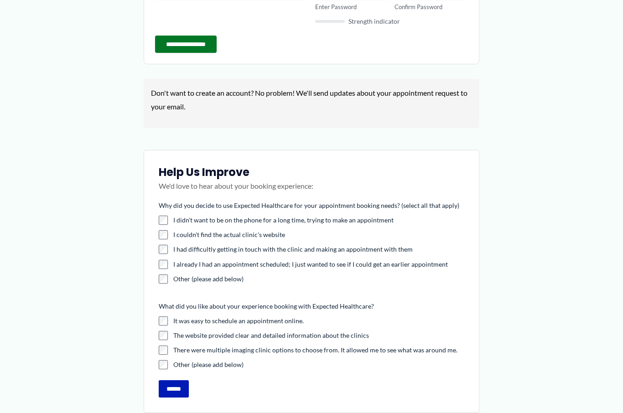 This screenshot has height=413, width=623. Describe the element at coordinates (312, 191) in the screenshot. I see `p: We'd love to hear about your booking experience:` at that location.